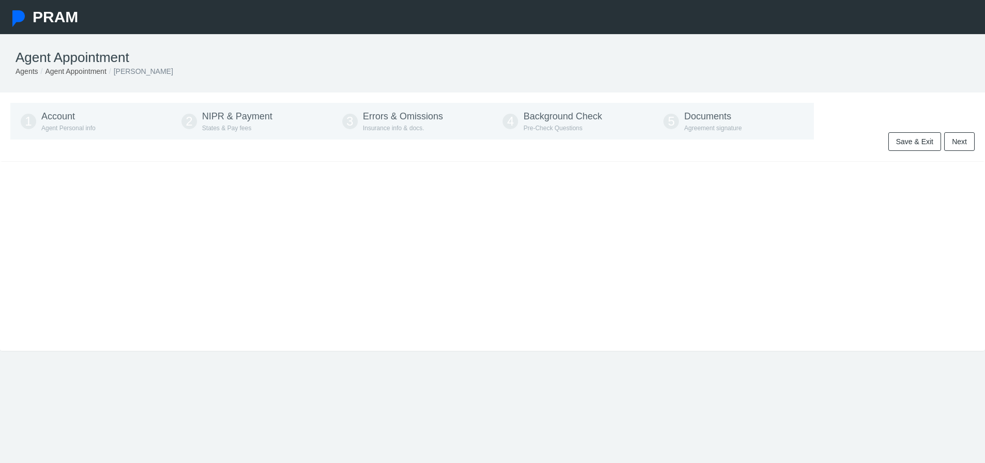  I want to click on p: Insurance info & docs., so click(422, 128).